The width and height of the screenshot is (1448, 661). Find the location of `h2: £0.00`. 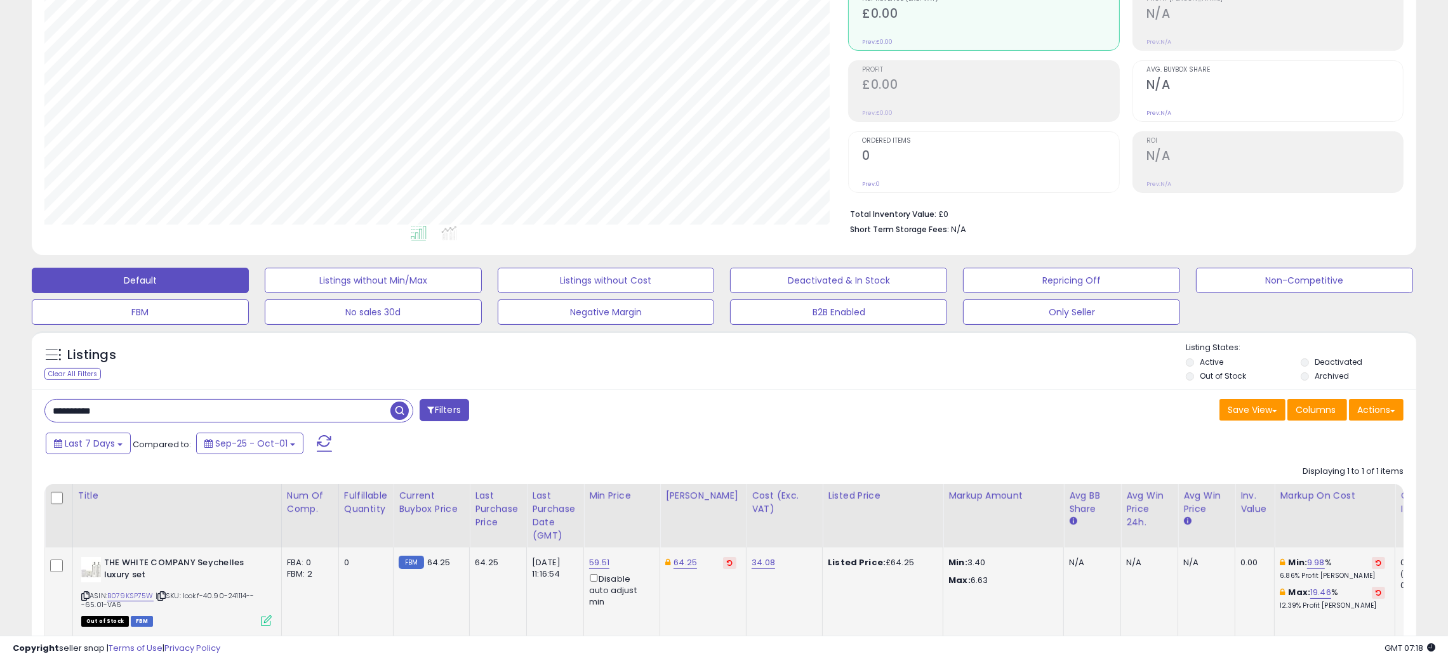

h2: £0.00 is located at coordinates (990, 86).